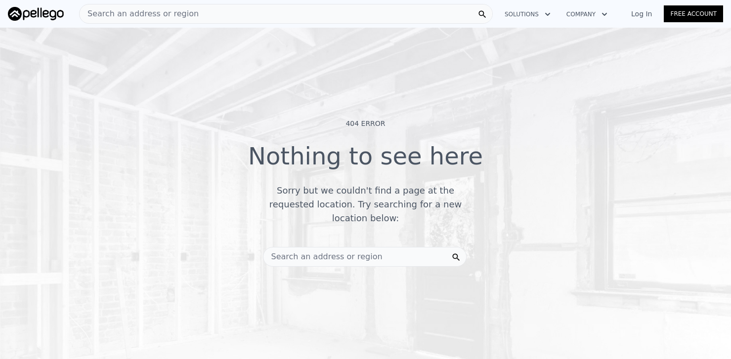 The width and height of the screenshot is (731, 359). I want to click on div: 404 Error, so click(365, 124).